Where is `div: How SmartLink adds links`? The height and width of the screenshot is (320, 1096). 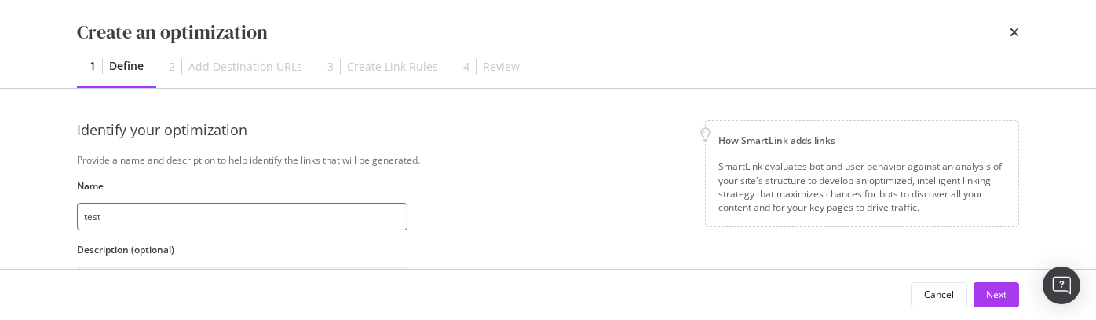
div: How SmartLink adds links is located at coordinates (862, 140).